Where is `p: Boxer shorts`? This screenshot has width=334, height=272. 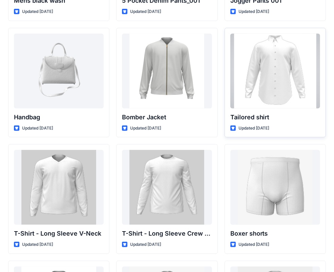
p: Boxer shorts is located at coordinates (275, 233).